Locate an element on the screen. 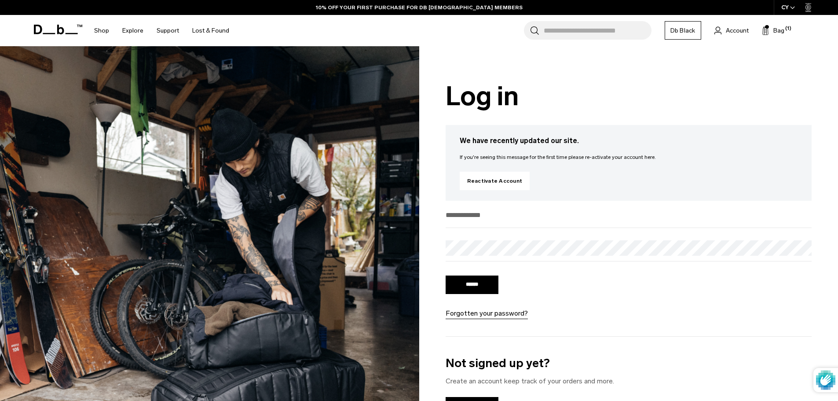  button: Bag (1) is located at coordinates (773, 30).